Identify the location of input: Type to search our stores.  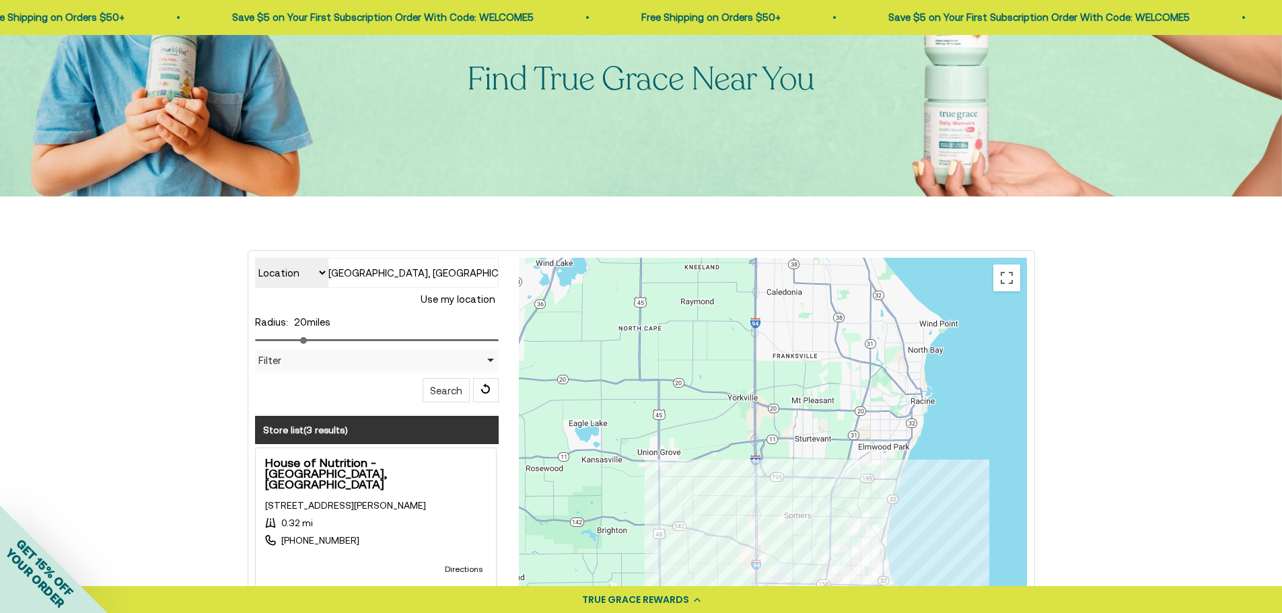
(413, 273).